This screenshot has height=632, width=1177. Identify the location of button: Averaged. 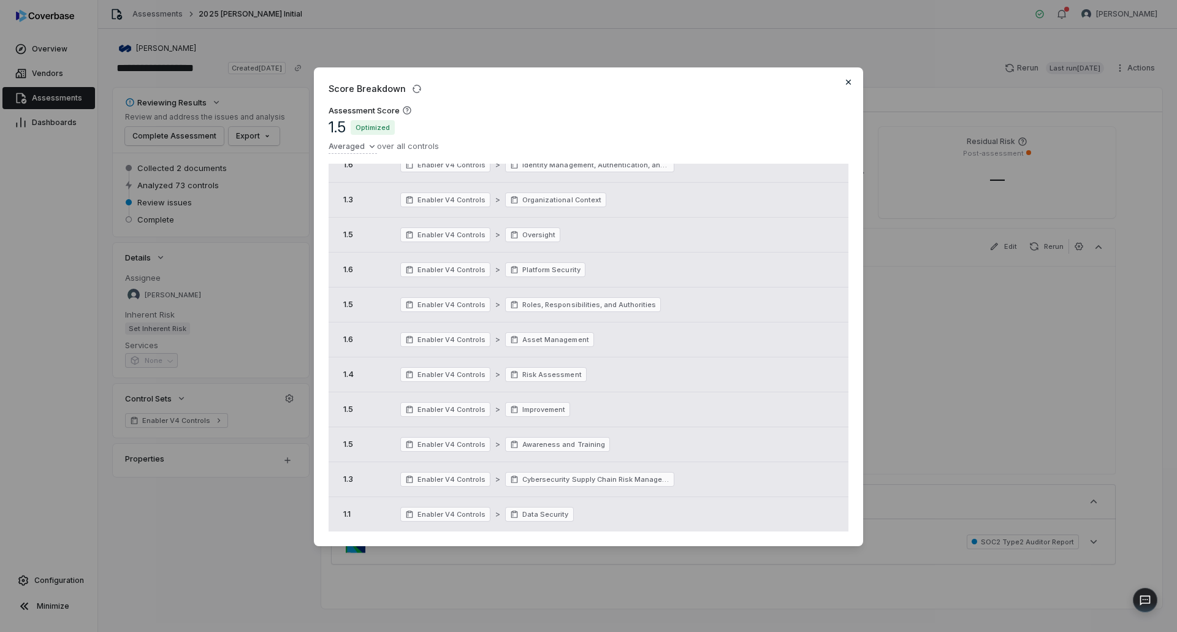
(353, 147).